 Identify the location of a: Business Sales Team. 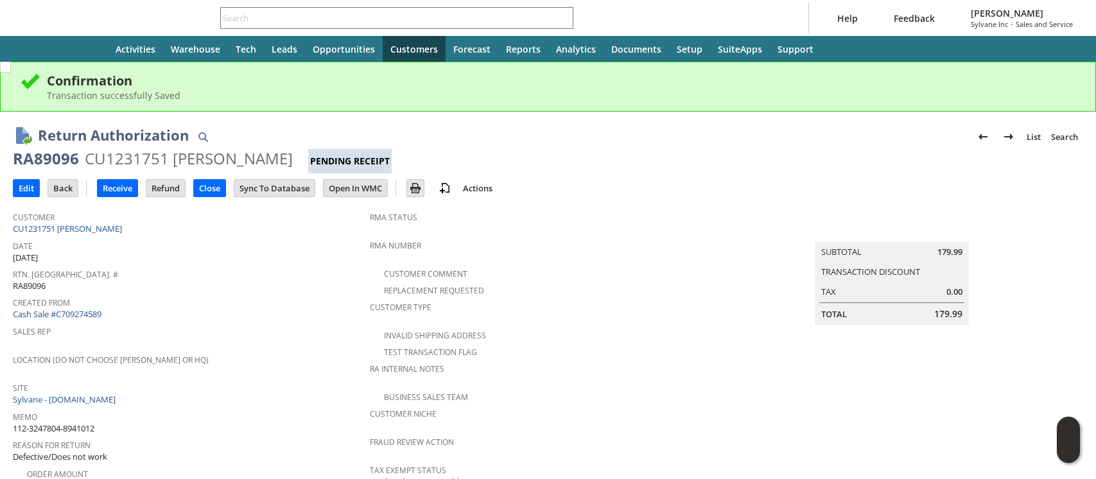
(426, 397).